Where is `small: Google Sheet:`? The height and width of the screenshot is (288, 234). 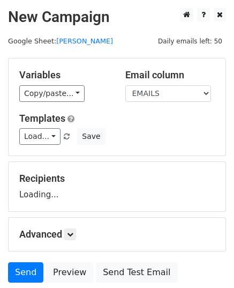 small: Google Sheet: is located at coordinates (61, 41).